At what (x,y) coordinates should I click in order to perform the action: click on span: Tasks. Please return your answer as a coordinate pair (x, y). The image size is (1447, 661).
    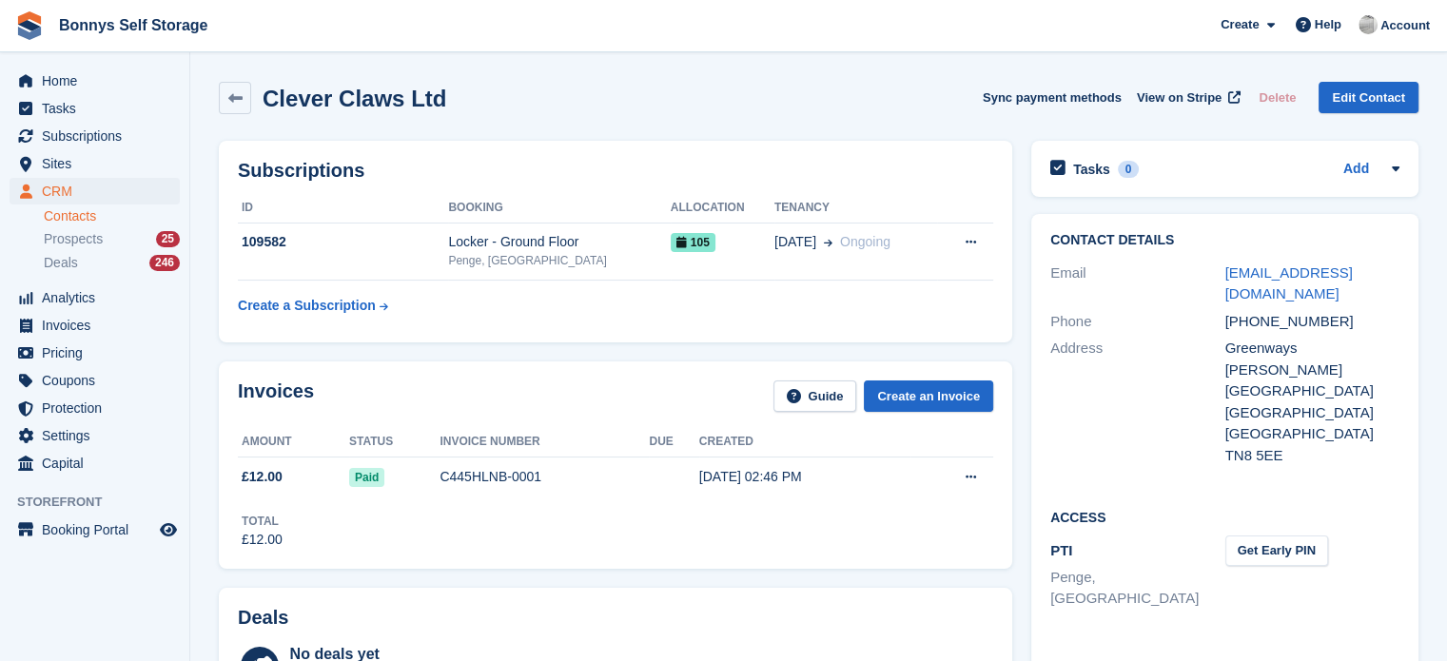
    Looking at the image, I should click on (99, 108).